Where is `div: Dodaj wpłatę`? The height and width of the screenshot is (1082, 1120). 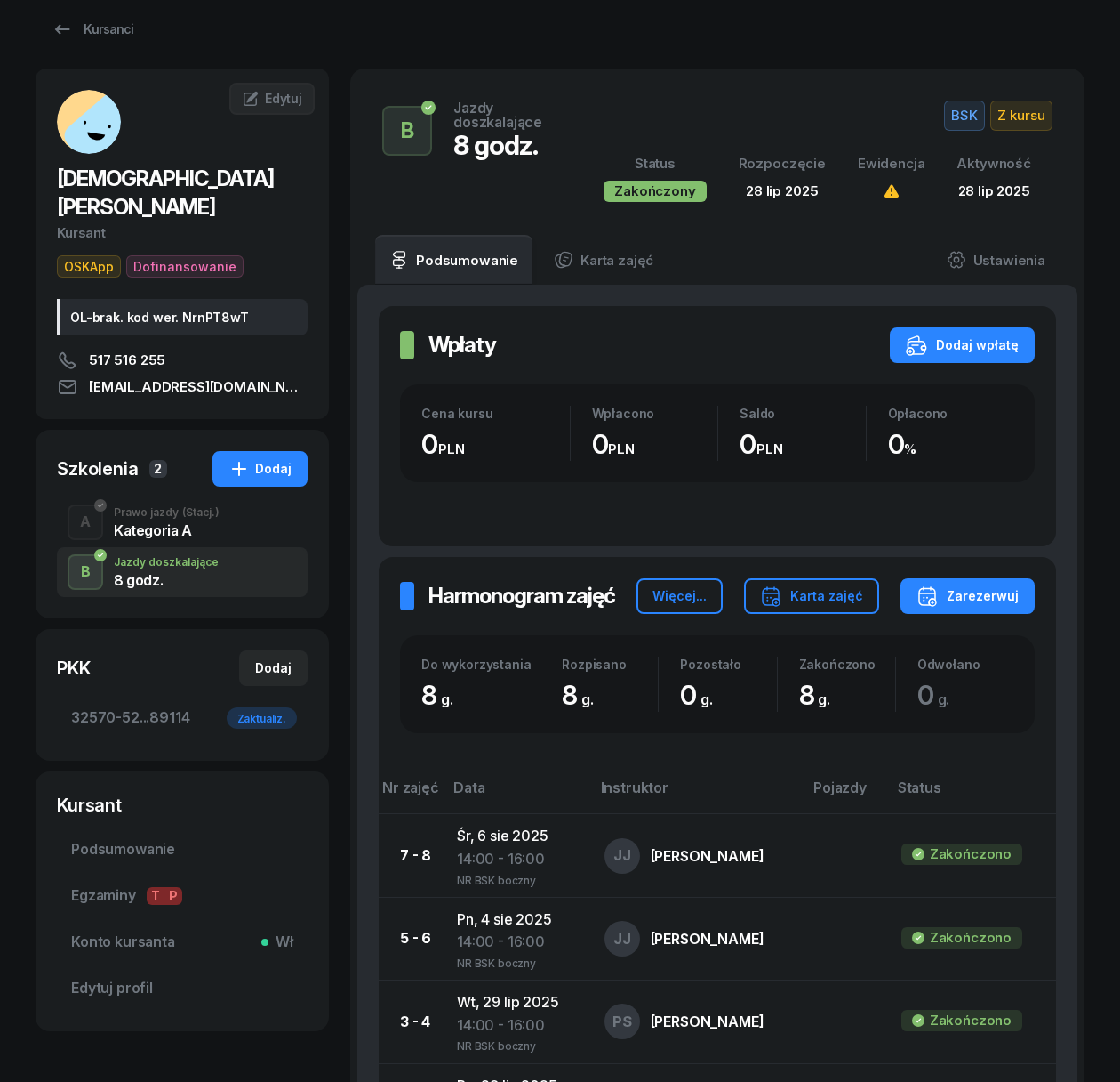
div: Dodaj wpłatę is located at coordinates (962, 345).